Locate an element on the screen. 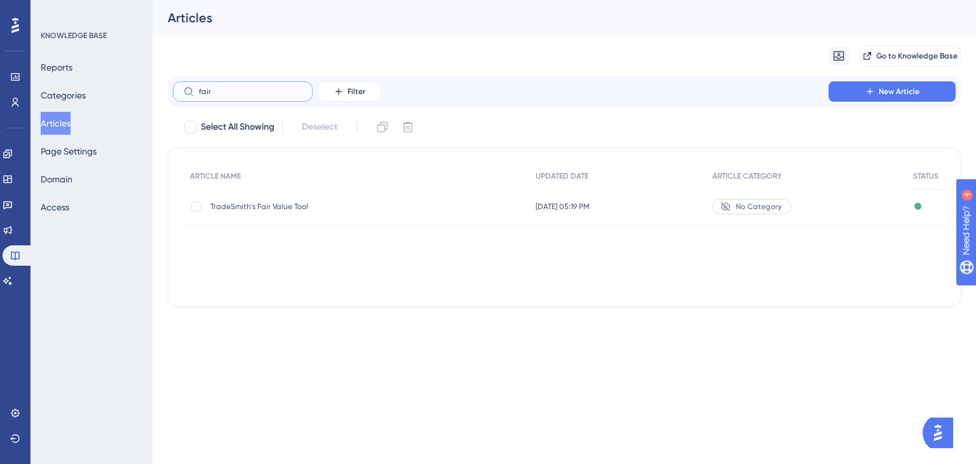 The image size is (976, 464). button: Filter is located at coordinates (349, 91).